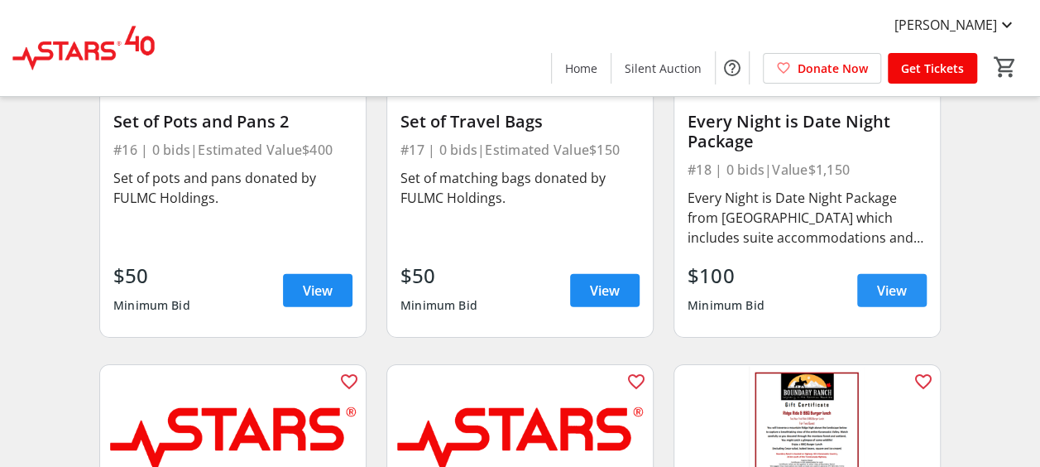 The image size is (1040, 467). I want to click on span: Get Tickets, so click(933, 68).